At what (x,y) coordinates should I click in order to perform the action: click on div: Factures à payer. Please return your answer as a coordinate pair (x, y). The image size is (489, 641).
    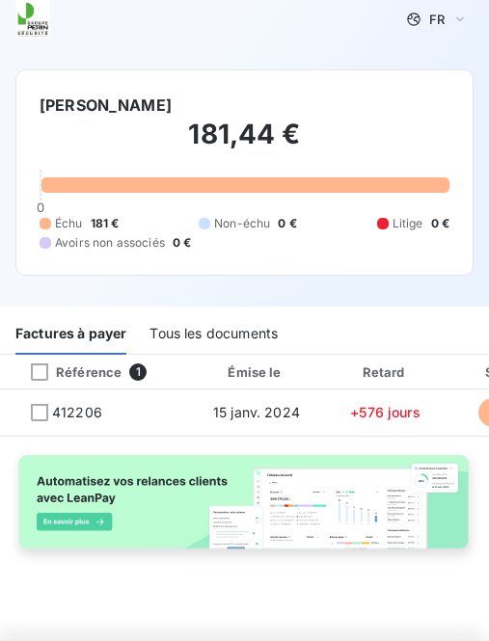
    Looking at the image, I should click on (70, 334).